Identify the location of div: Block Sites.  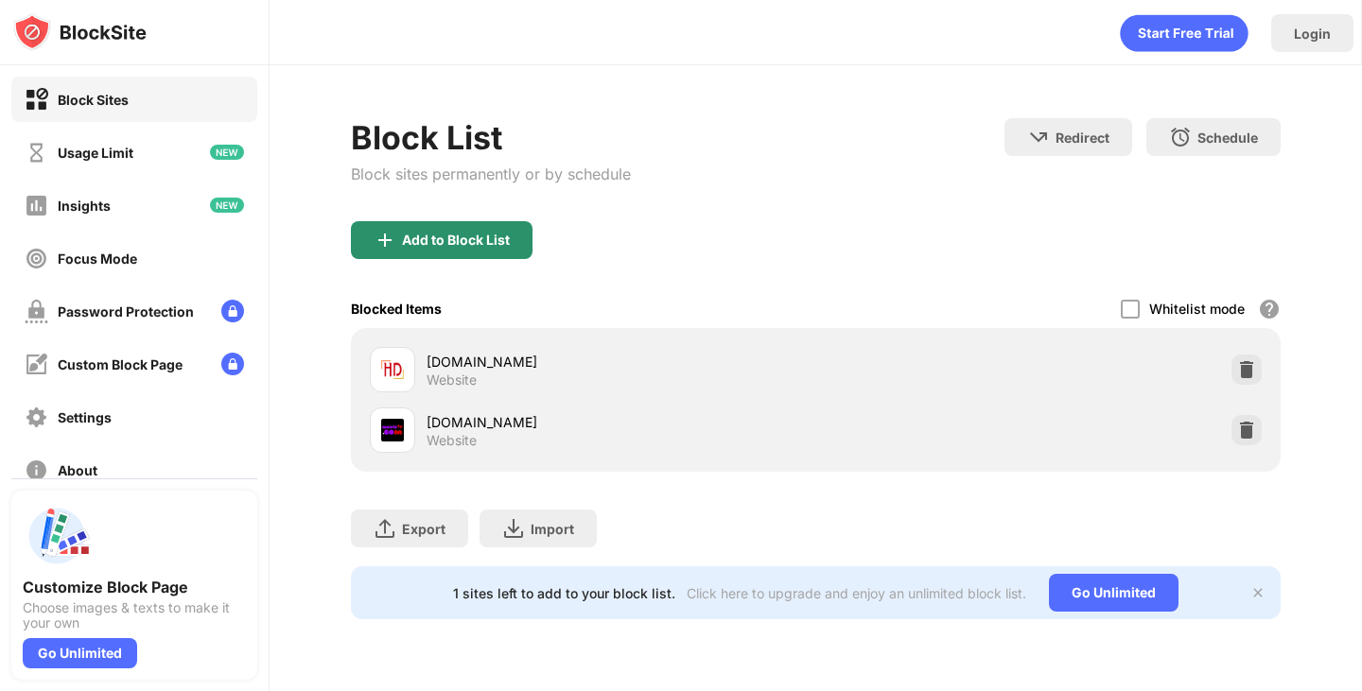
(93, 99).